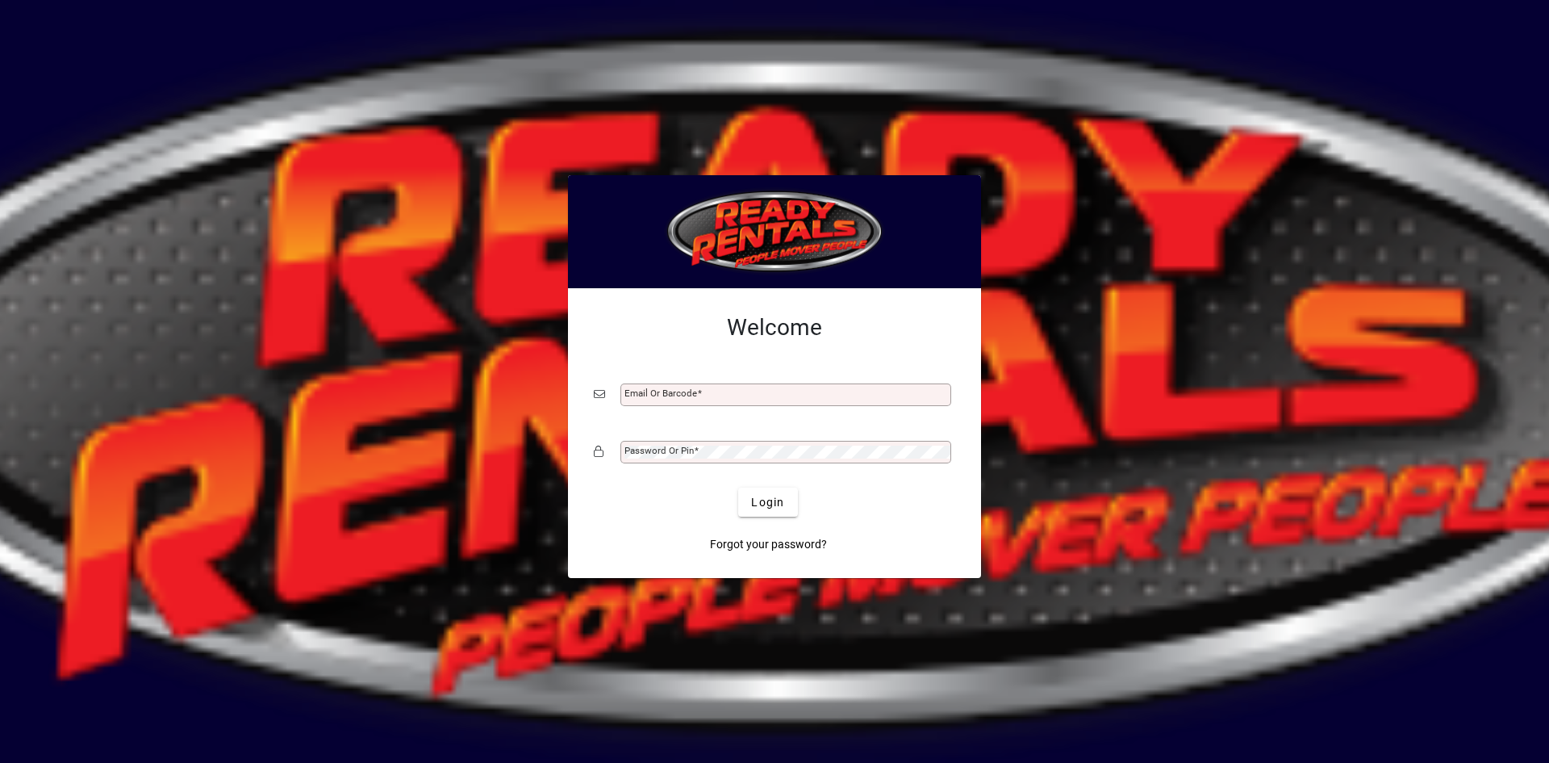  Describe the element at coordinates (659, 450) in the screenshot. I see `mat-label: Password or Pin` at that location.